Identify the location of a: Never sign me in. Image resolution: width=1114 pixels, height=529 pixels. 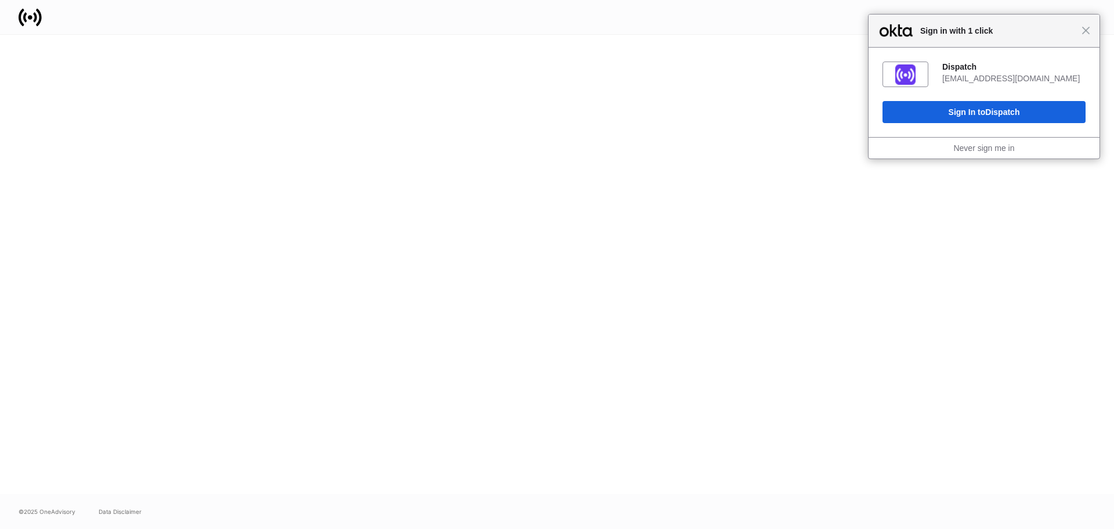
(984, 148).